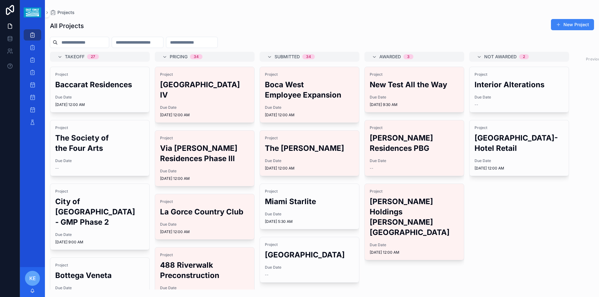  Describe the element at coordinates (519, 84) in the screenshot. I see `h2: Interior Alterations` at that location.